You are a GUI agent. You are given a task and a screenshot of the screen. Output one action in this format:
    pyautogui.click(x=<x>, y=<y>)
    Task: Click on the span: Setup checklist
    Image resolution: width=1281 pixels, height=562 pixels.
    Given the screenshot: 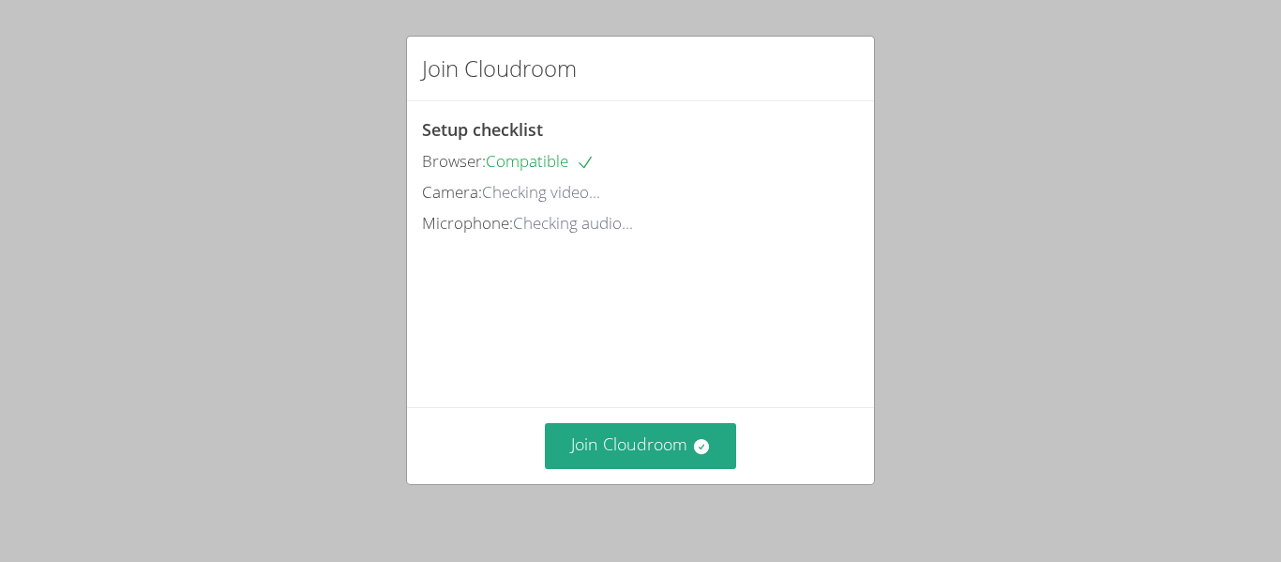 What is the action you would take?
    pyautogui.click(x=482, y=129)
    